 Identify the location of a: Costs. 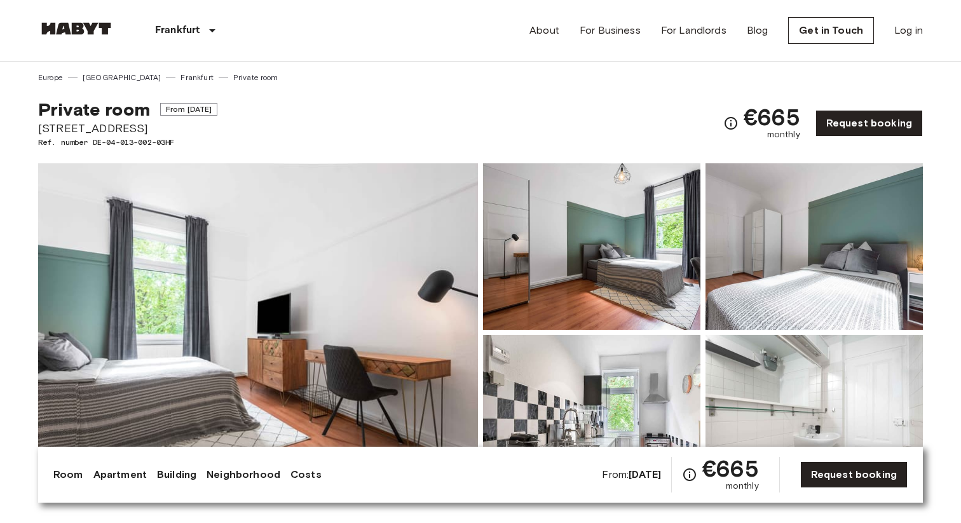
(306, 475).